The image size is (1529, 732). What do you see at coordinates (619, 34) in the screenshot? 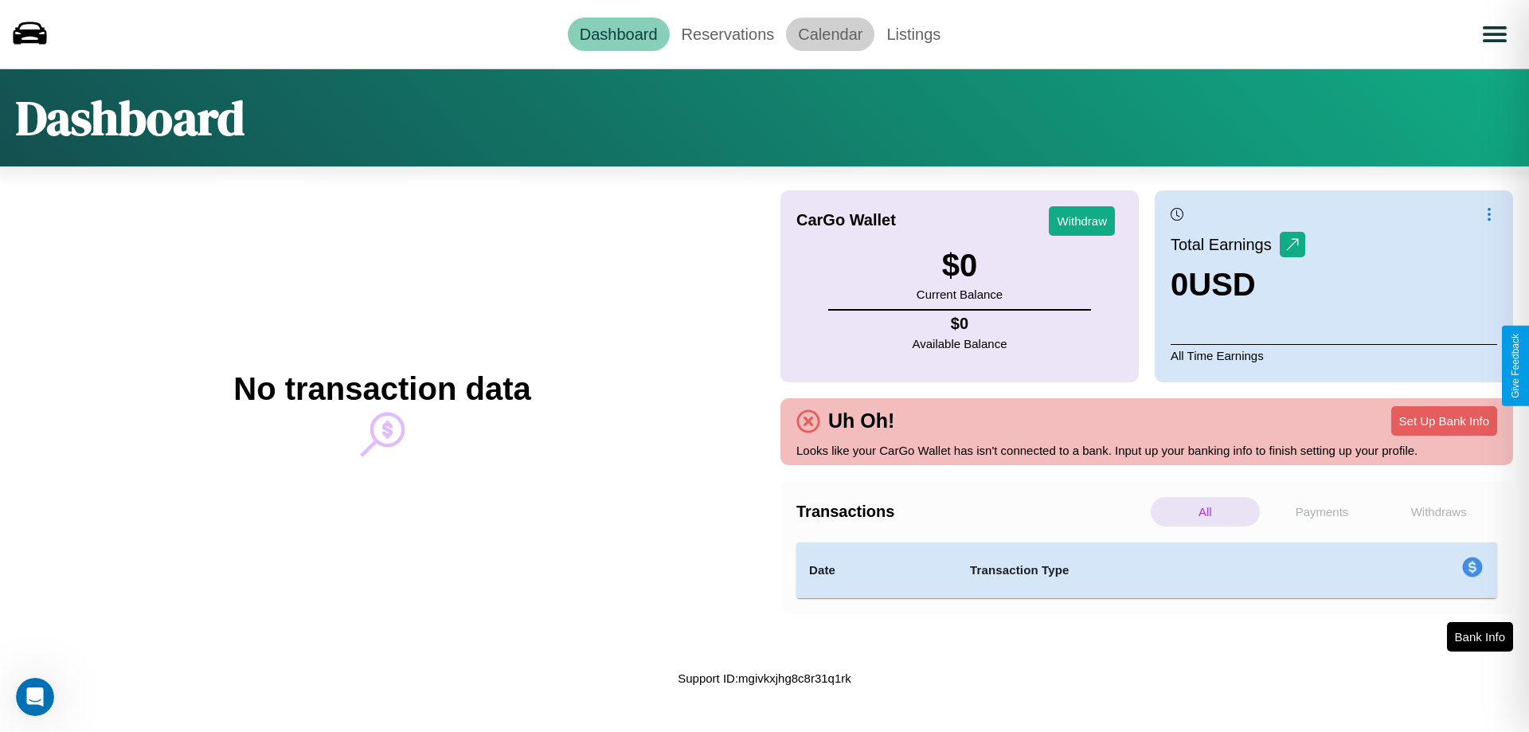
I see `a: Dashboard` at bounding box center [619, 34].